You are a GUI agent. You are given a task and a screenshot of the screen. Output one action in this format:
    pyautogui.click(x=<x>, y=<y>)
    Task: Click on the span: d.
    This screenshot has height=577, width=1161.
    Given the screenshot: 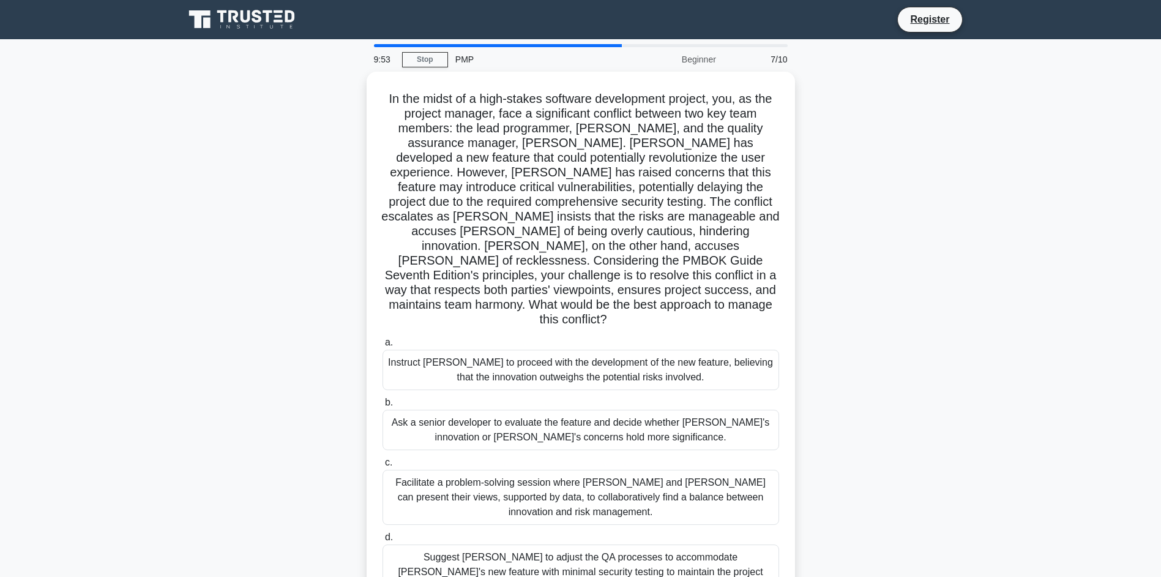 What is the action you would take?
    pyautogui.click(x=389, y=536)
    